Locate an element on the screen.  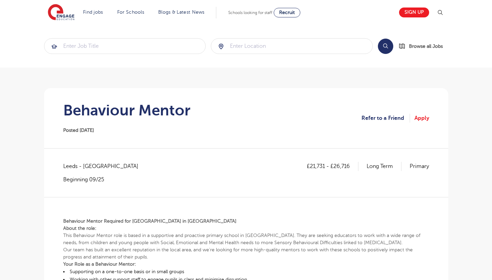
button: Search is located at coordinates (385, 46).